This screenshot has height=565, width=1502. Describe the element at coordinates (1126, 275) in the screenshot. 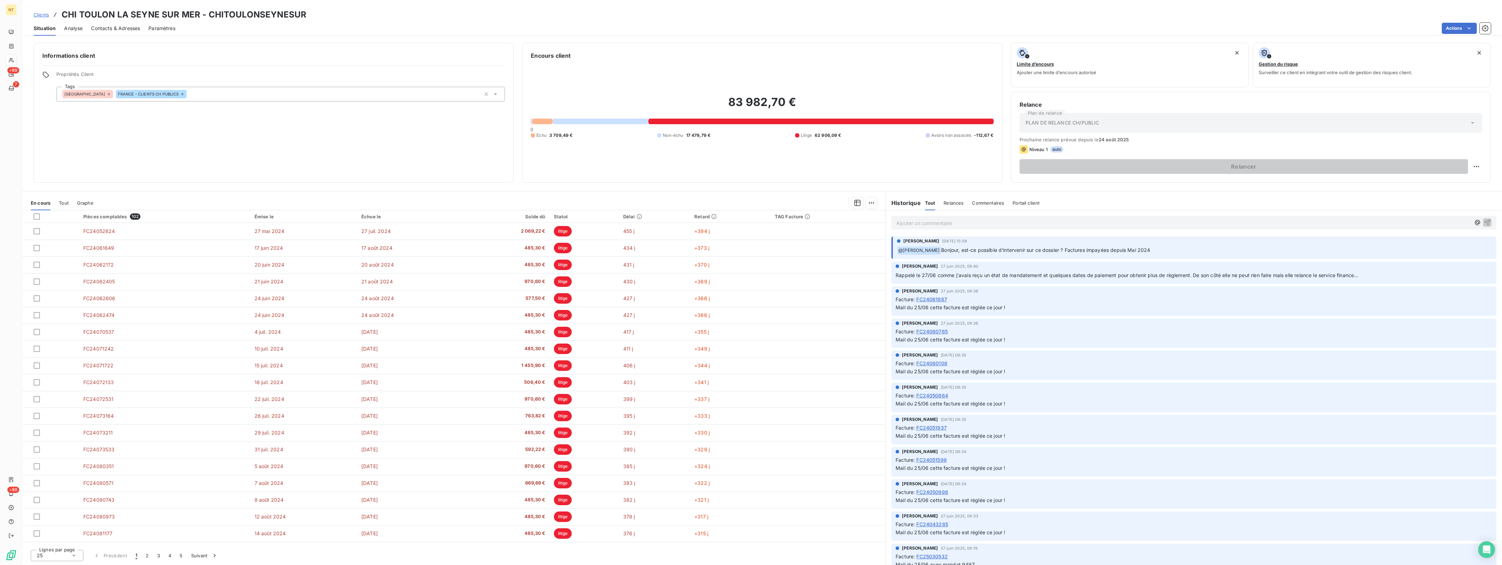

I see `span: Rappelé le 27/06 comme j'avais reçu un état de mandatement et quelques dates de paiement pour obt...` at that location.